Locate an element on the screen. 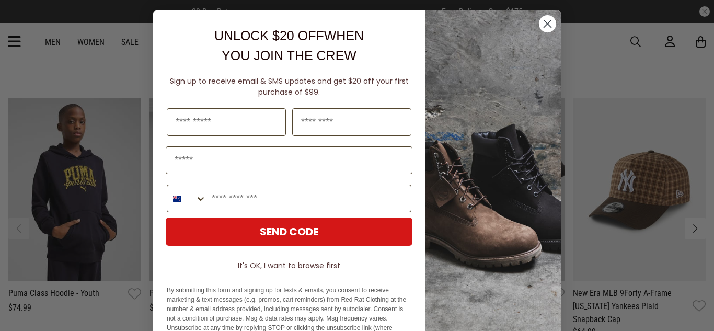 This screenshot has width=714, height=331. span: Sign up to receive email & SMS updates and get $20 off your first purchase of $99. is located at coordinates (289, 86).